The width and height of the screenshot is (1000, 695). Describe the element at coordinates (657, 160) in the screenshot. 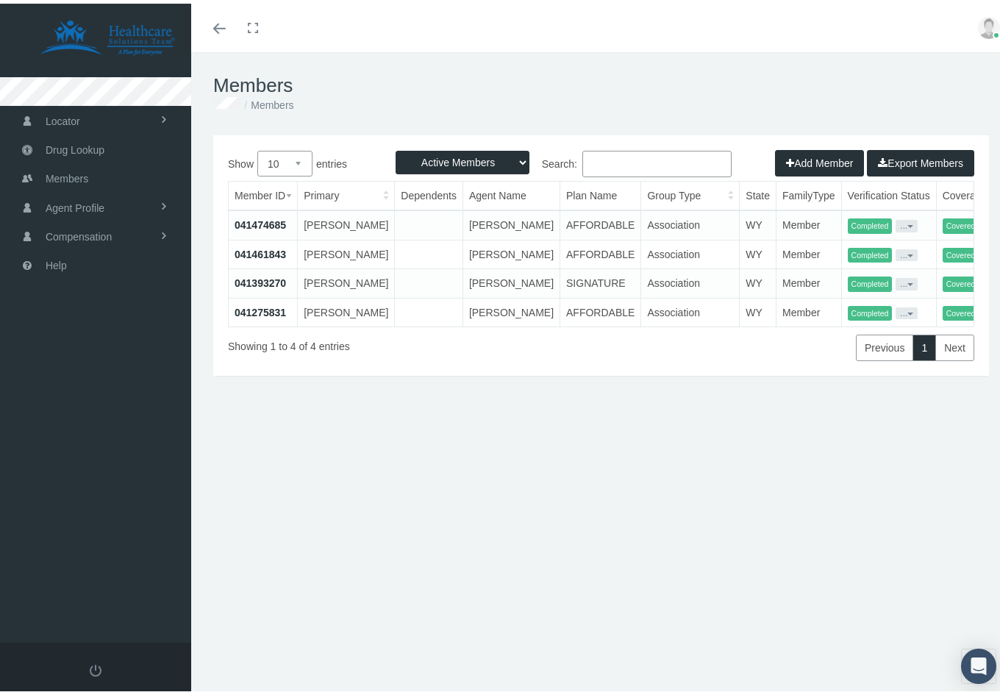

I see `input: Search:` at that location.